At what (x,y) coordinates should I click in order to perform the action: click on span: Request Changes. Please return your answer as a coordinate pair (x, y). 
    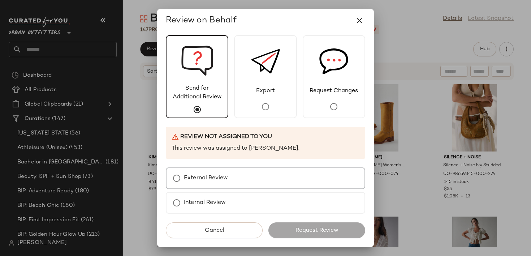
    Looking at the image, I should click on (334, 91).